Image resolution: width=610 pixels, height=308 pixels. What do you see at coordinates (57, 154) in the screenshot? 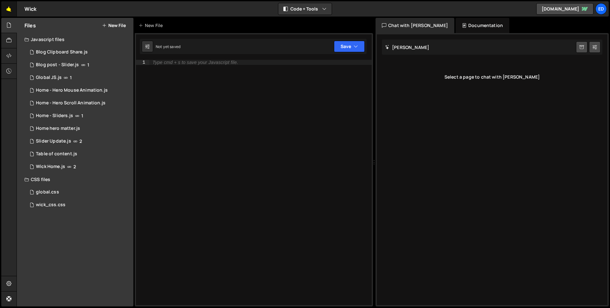
I see `div: Table of content.js` at bounding box center [57, 154].